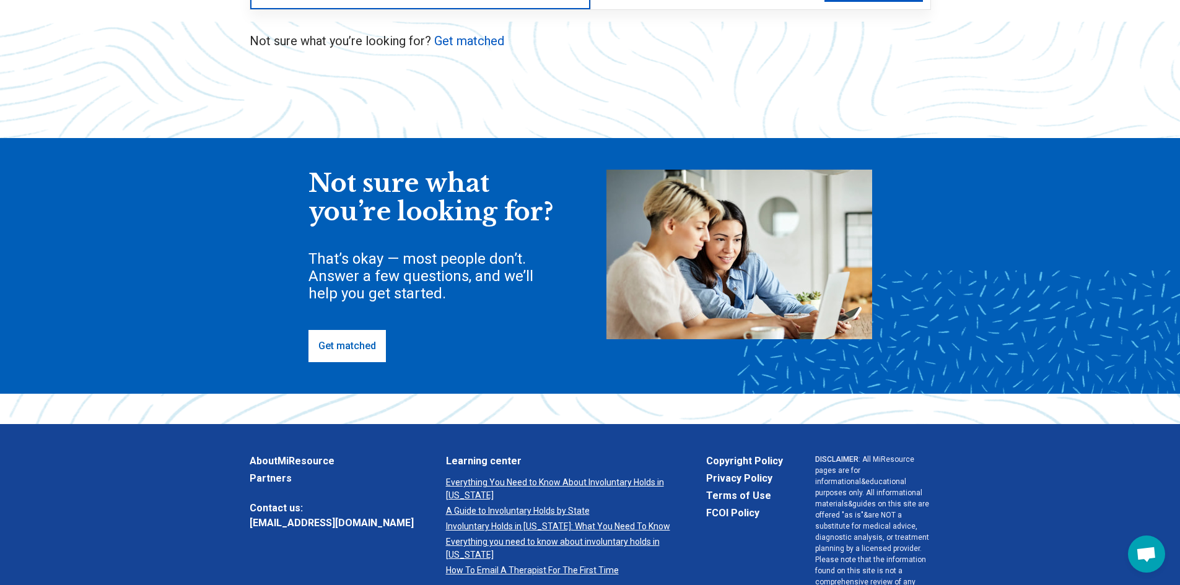 Image resolution: width=1180 pixels, height=585 pixels. What do you see at coordinates (331, 509) in the screenshot?
I see `span: Contact us:` at bounding box center [331, 509].